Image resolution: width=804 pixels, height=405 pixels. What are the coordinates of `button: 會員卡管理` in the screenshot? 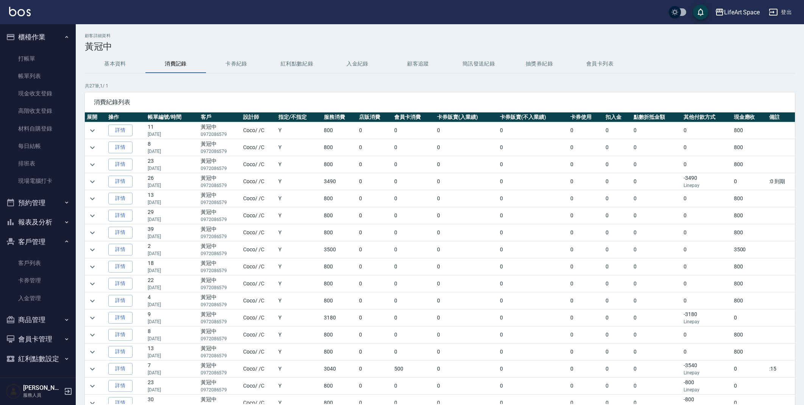 It's located at (38, 339).